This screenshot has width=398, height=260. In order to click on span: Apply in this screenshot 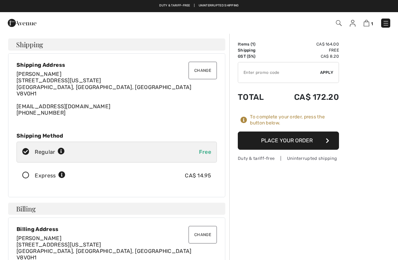, I will do `click(327, 73)`.